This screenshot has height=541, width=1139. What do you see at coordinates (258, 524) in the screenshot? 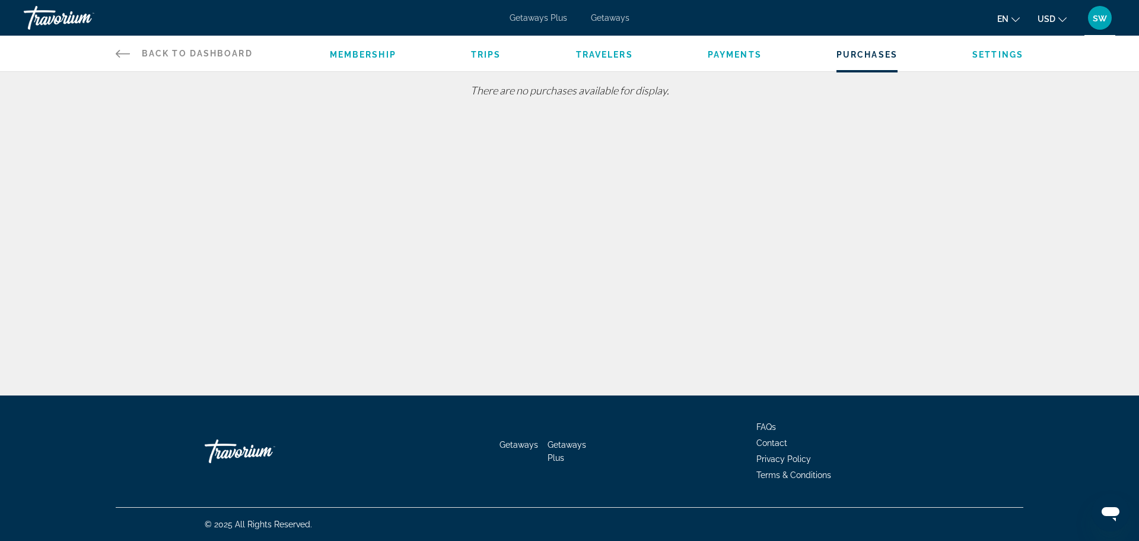
I see `span: © 2025 All Rights Reserved.` at bounding box center [258, 524].